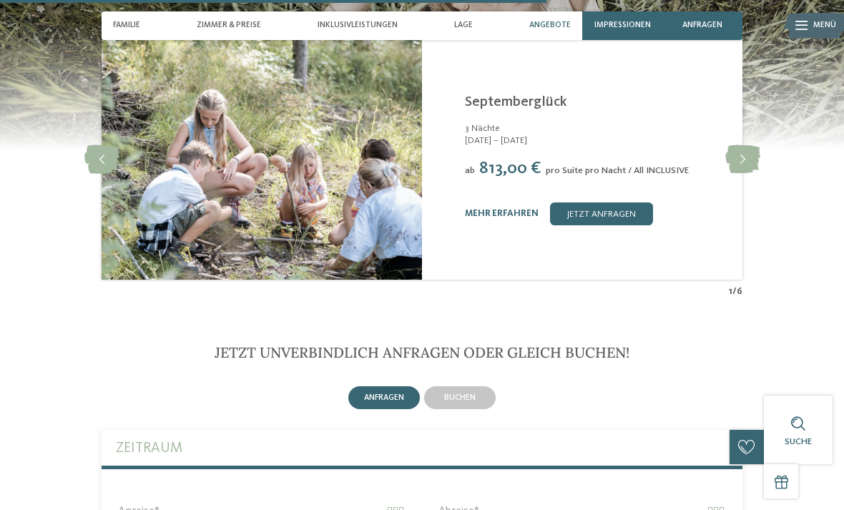 This screenshot has width=844, height=510. Describe the element at coordinates (550, 25) in the screenshot. I see `span: Angebote` at that location.